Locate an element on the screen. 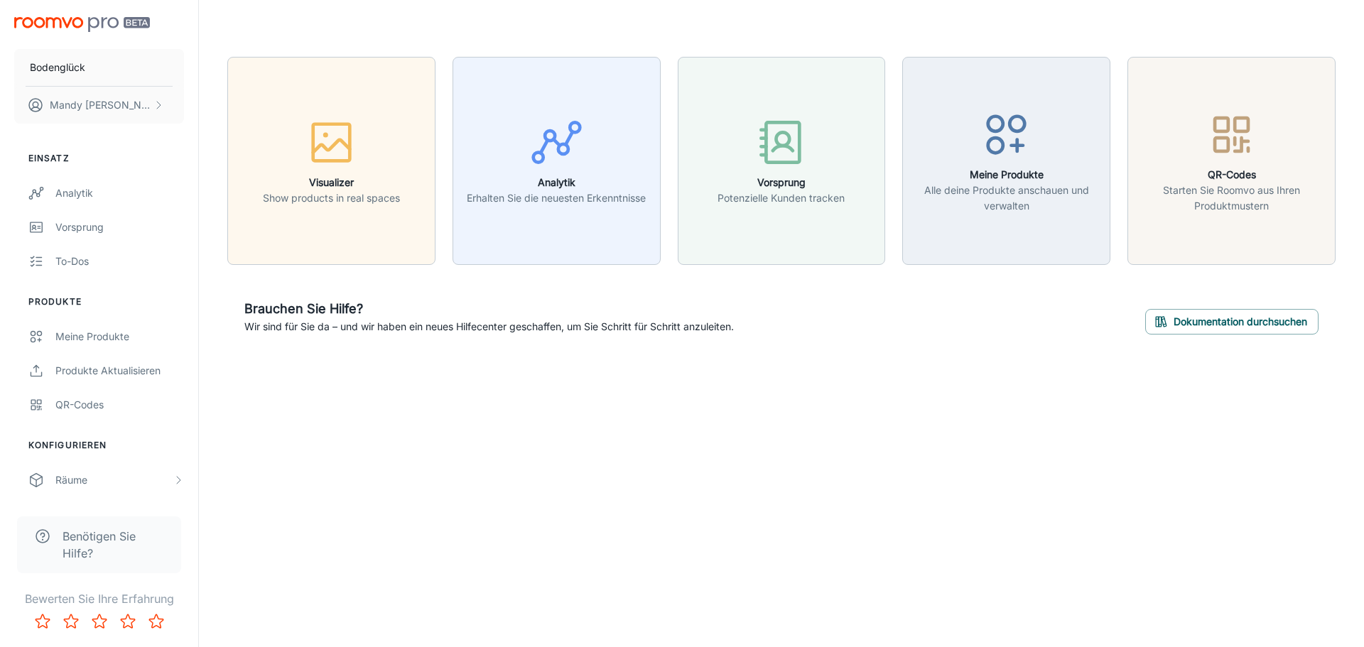  div: QR-Codes is located at coordinates (119, 405).